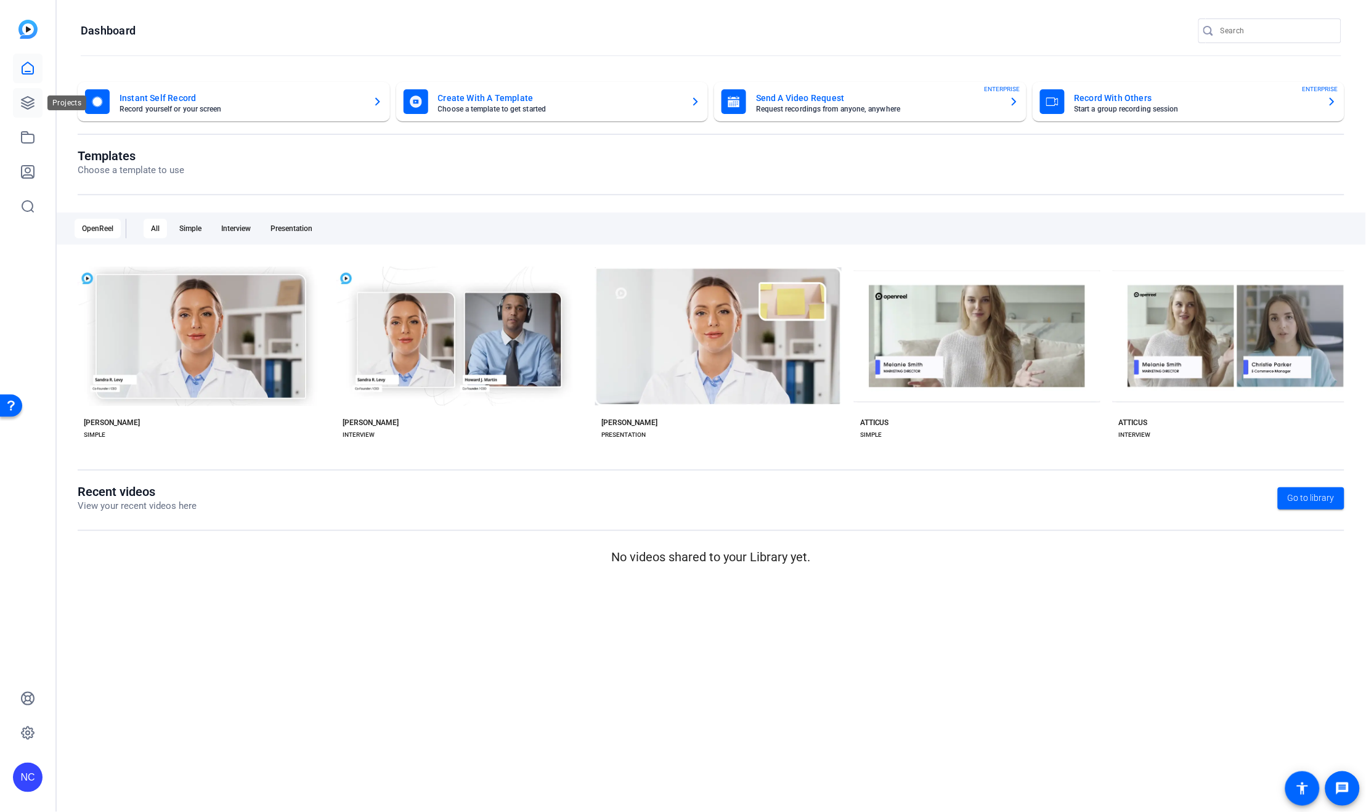 This screenshot has width=1366, height=812. What do you see at coordinates (711, 557) in the screenshot?
I see `p: No videos shared to your Library yet.` at bounding box center [711, 557].